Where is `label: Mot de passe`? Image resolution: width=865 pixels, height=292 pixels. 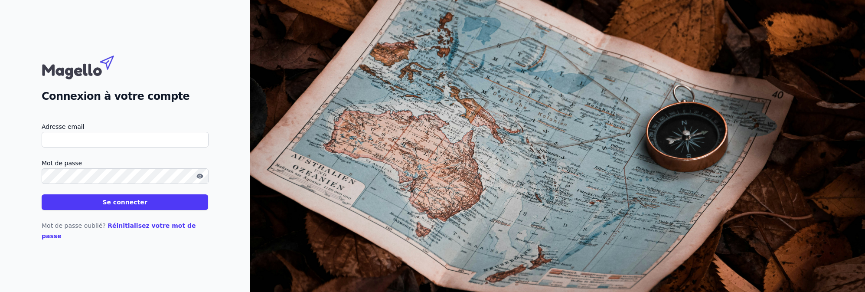 label: Mot de passe is located at coordinates (125, 163).